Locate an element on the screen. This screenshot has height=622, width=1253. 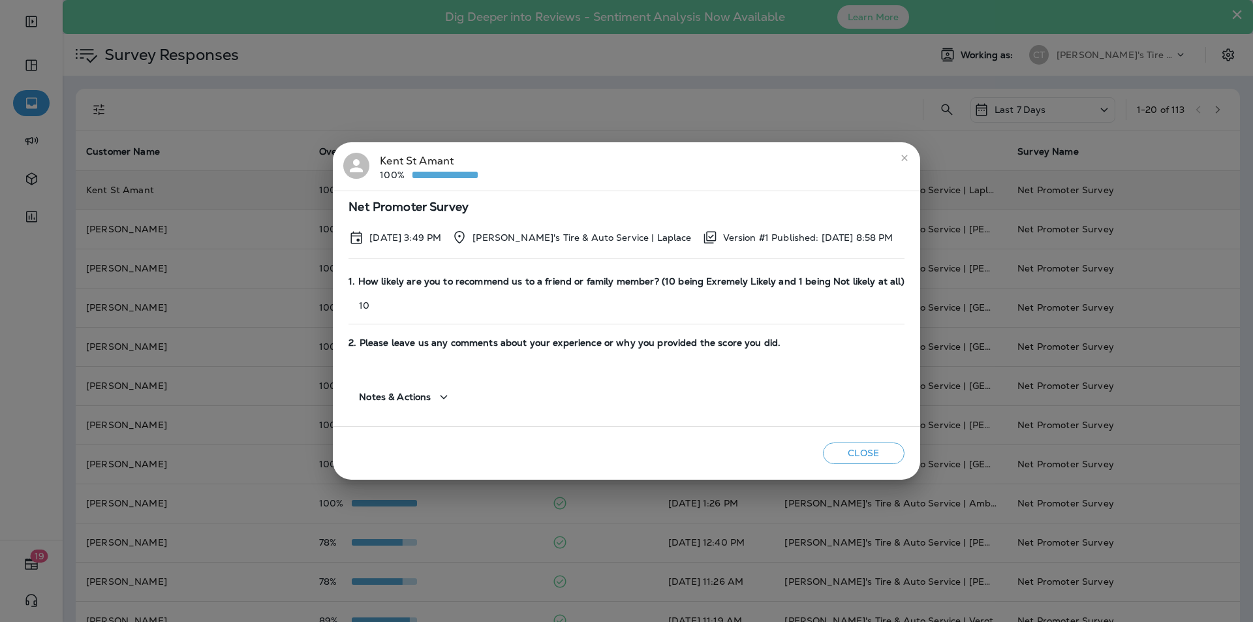
p: 100% is located at coordinates (396, 175).